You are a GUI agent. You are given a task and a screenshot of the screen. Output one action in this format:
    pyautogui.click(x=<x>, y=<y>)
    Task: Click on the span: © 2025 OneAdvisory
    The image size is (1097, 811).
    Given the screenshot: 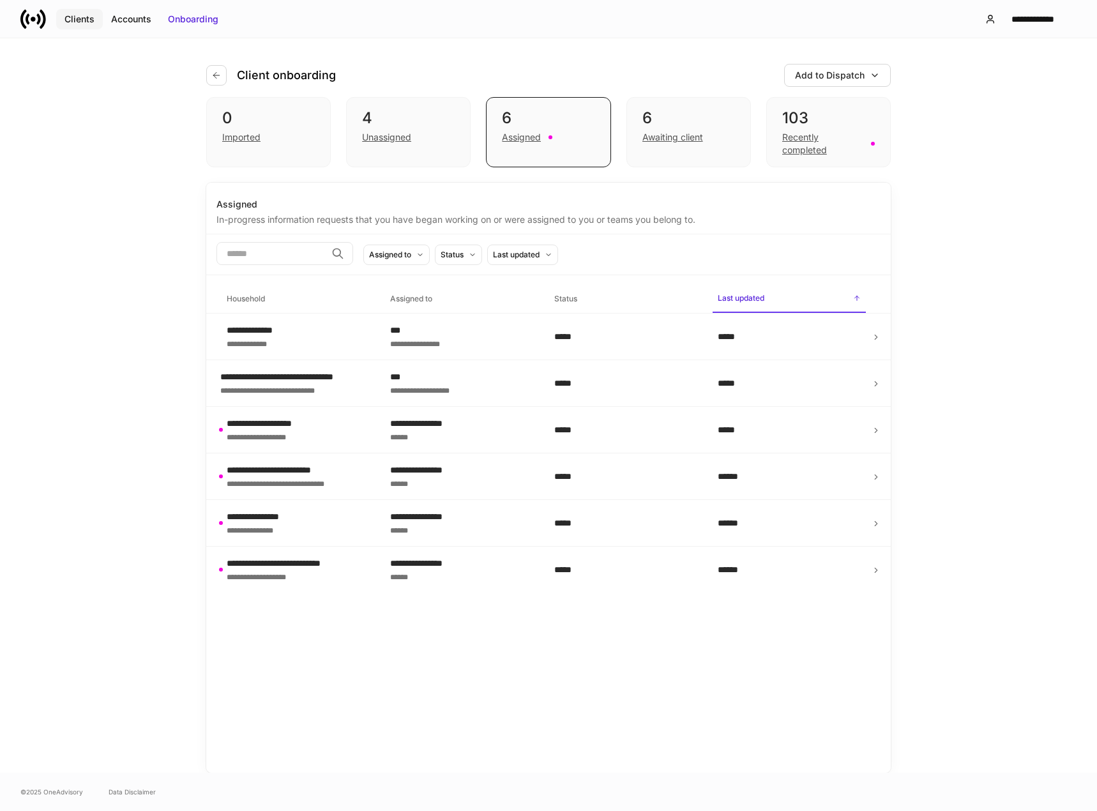 What is the action you would take?
    pyautogui.click(x=52, y=791)
    